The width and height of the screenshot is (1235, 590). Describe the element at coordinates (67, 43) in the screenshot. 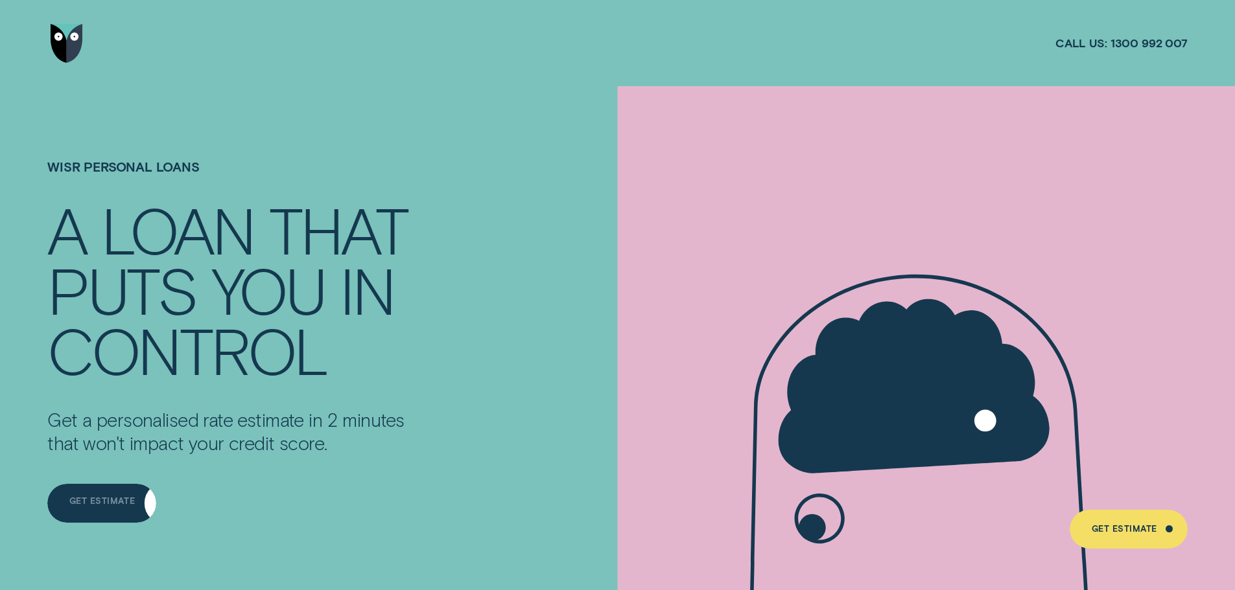

I see `img: Wisr` at that location.